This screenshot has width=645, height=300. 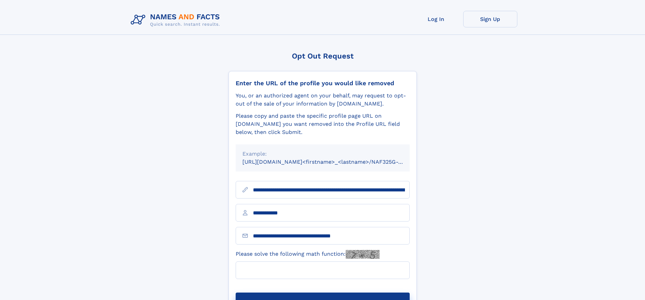 I want to click on a: Sign Up, so click(x=490, y=19).